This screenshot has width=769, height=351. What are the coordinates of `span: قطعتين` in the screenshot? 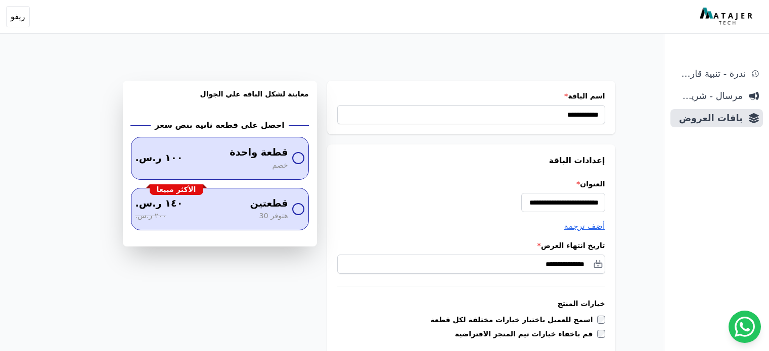 It's located at (268, 204).